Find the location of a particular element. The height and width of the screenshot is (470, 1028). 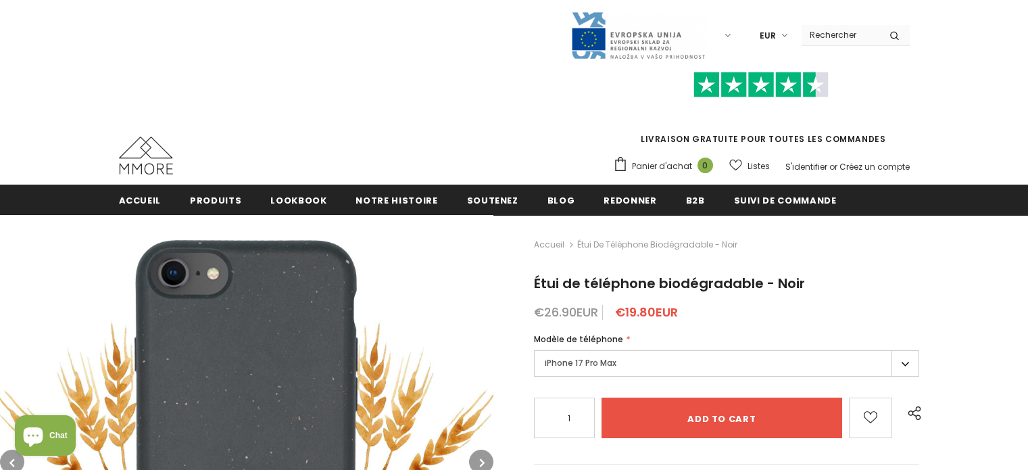

a: Produits is located at coordinates (216, 199).